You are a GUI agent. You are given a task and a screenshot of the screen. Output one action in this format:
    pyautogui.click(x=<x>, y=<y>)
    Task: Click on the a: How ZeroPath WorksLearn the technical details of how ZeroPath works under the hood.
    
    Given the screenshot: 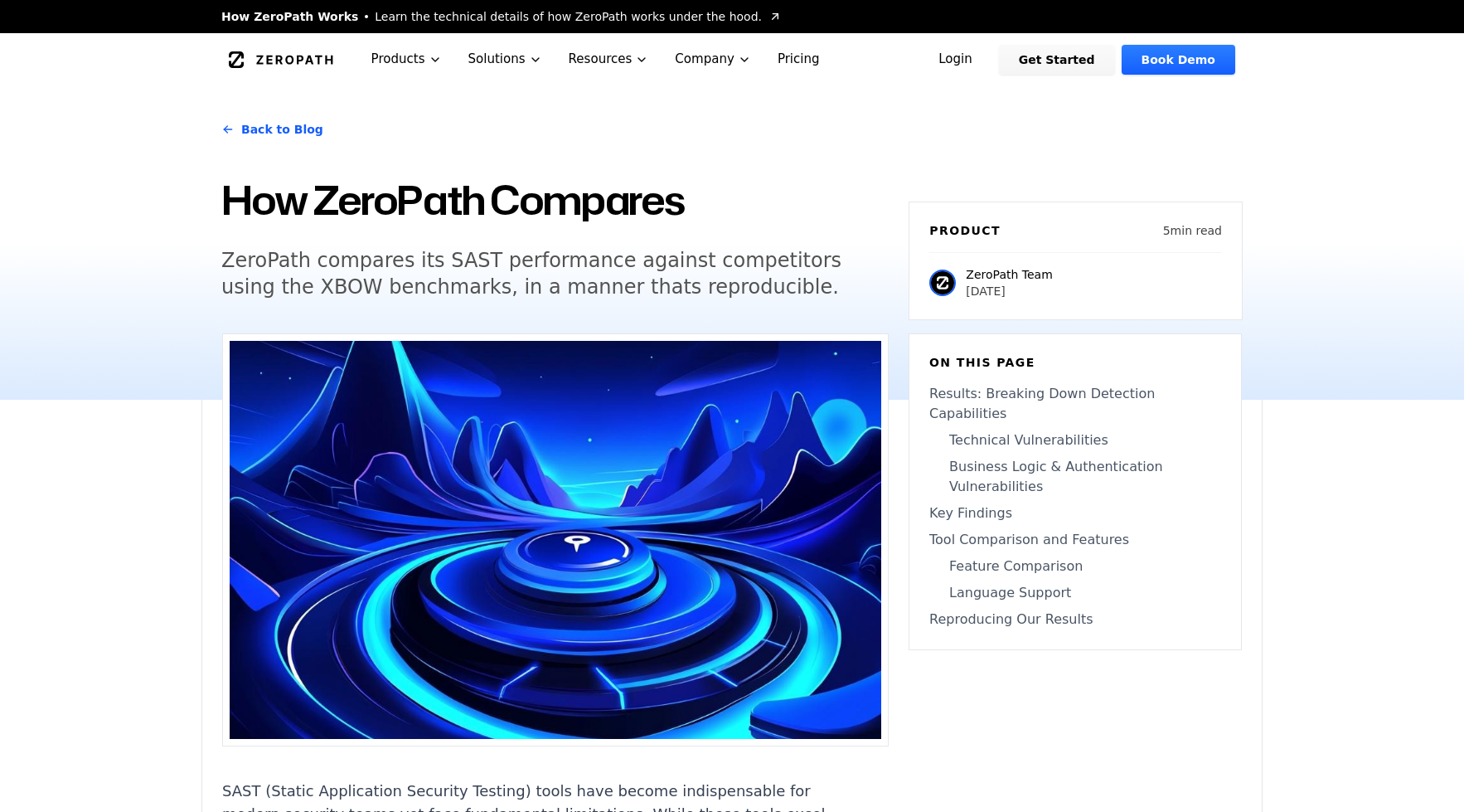 What is the action you would take?
    pyautogui.click(x=502, y=17)
    